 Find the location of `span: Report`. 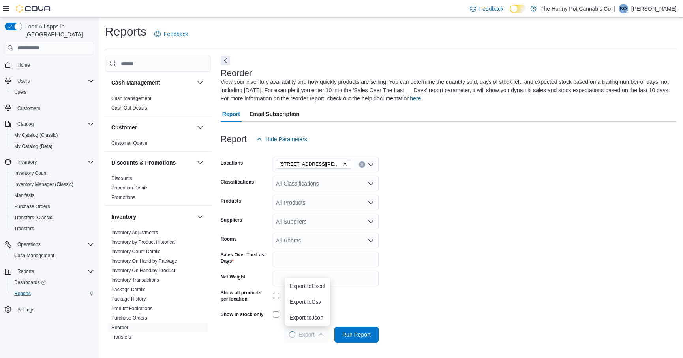

span: Report is located at coordinates (231, 114).